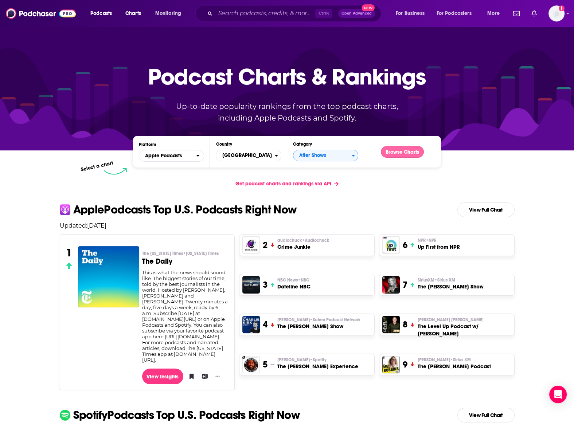 The image size is (574, 425). Describe the element at coordinates (356, 13) in the screenshot. I see `button: Open AdvancedNew` at that location.